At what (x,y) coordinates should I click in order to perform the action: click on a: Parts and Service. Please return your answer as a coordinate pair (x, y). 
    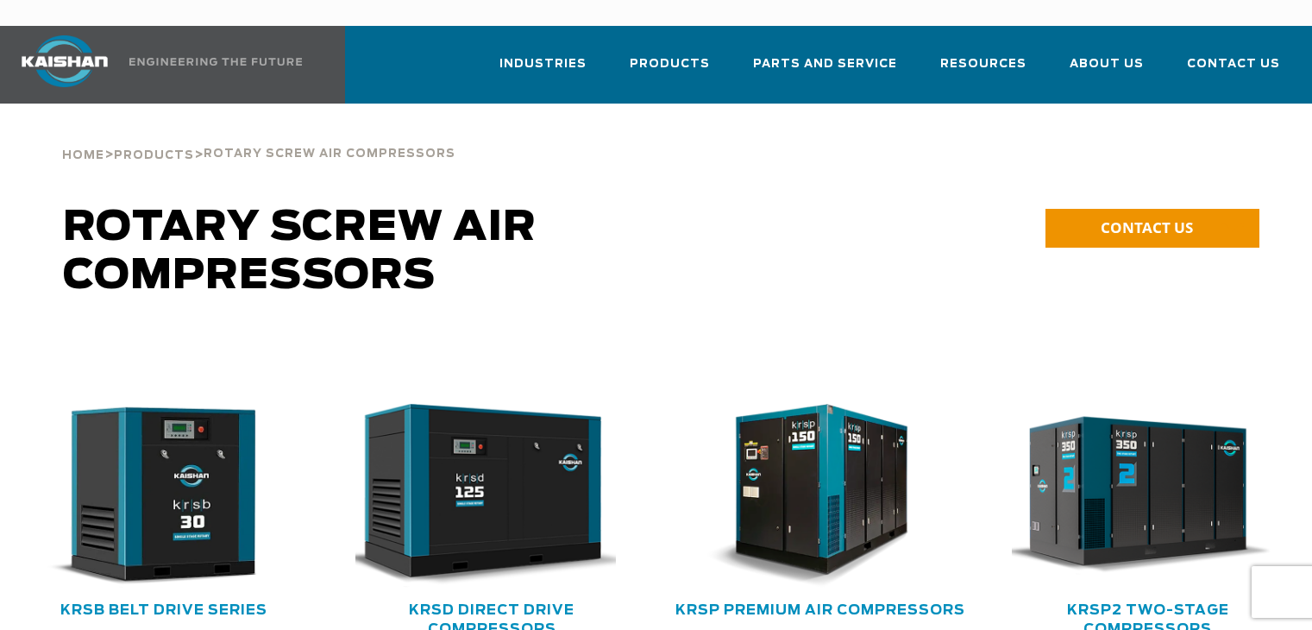
    Looking at the image, I should click on (825, 71).